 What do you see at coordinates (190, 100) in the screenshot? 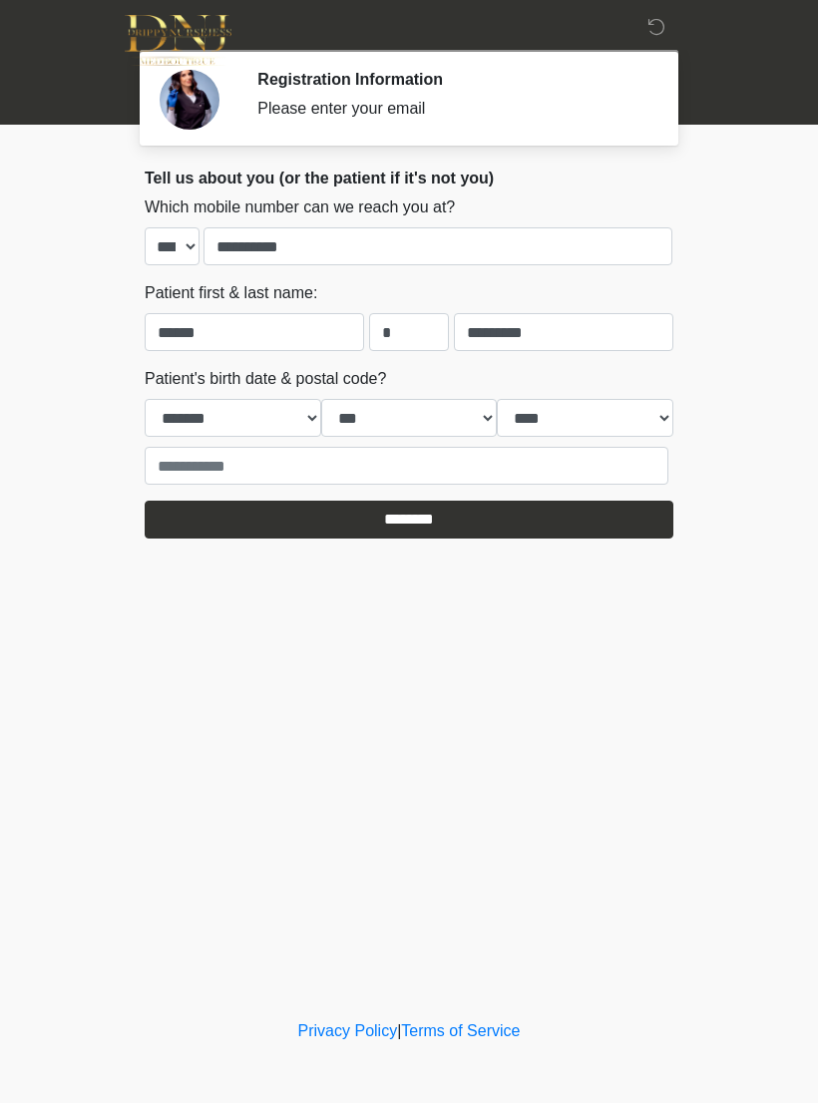
I see `img: Agent Avatar` at bounding box center [190, 100].